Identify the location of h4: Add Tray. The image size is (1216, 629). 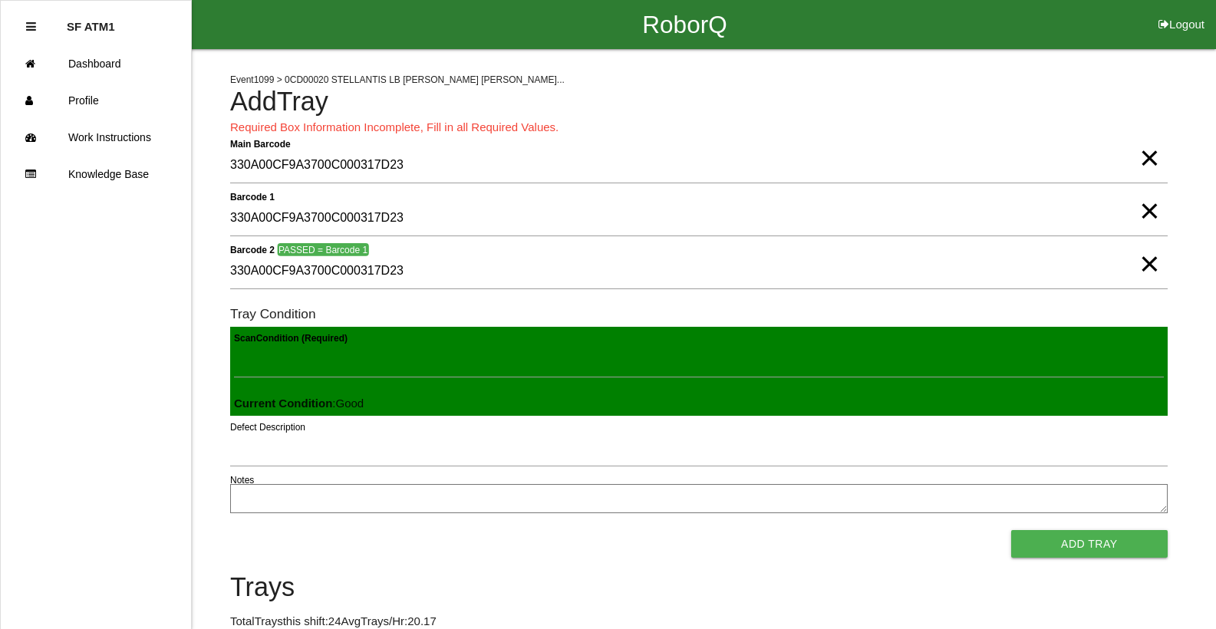
(699, 102).